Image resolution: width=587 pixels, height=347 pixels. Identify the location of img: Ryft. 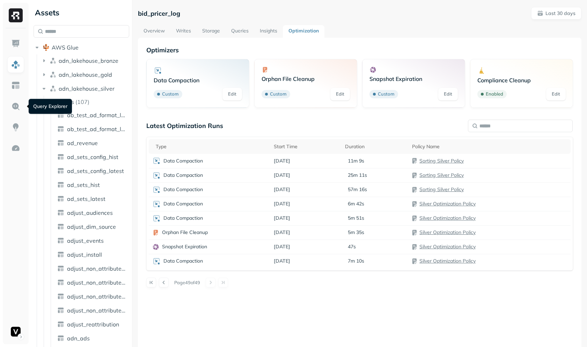
(16, 15).